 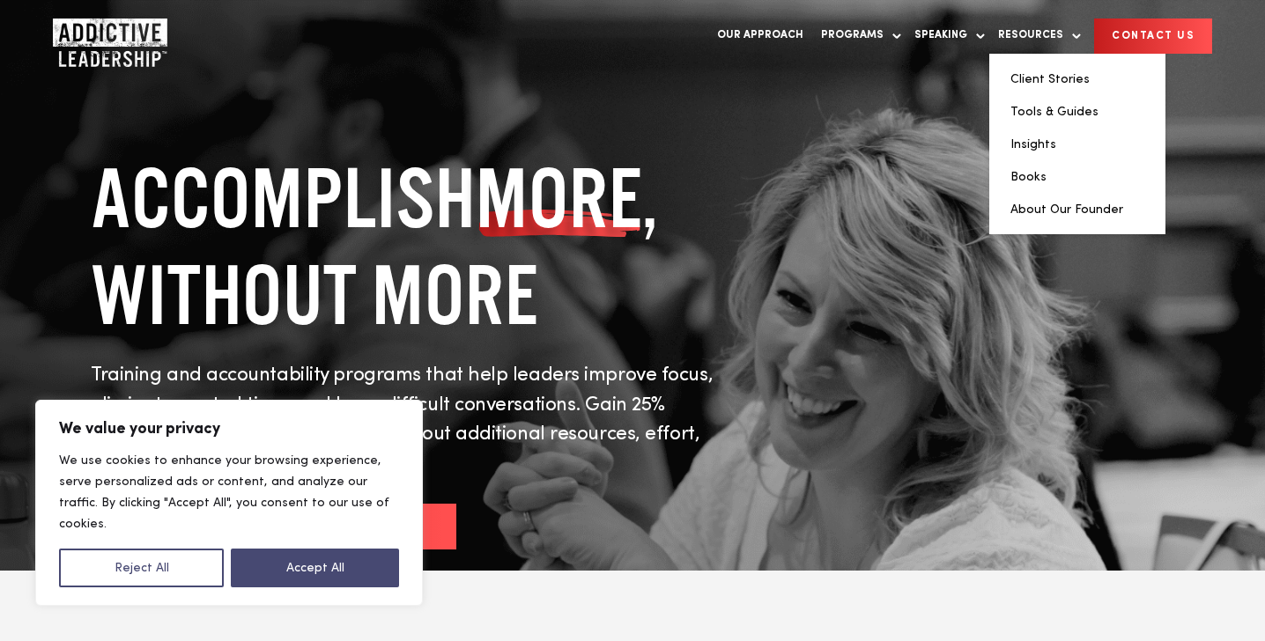 What do you see at coordinates (1033, 144) in the screenshot?
I see `a: Insights` at bounding box center [1033, 144].